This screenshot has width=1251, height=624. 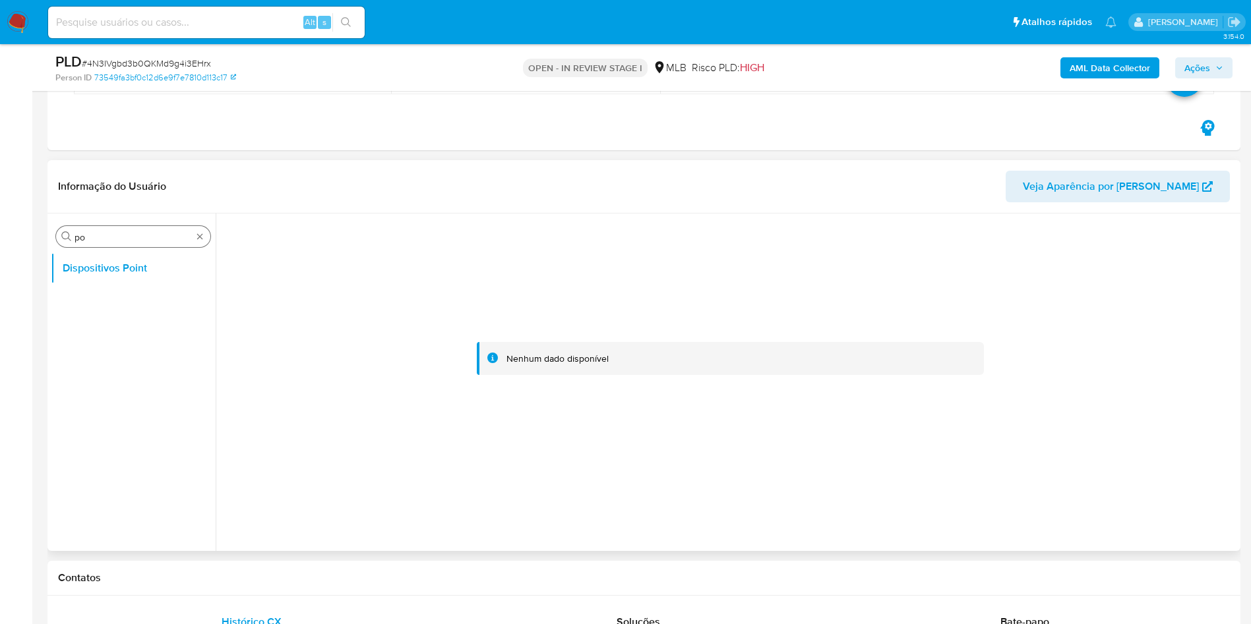 What do you see at coordinates (200, 237) in the screenshot?
I see `button: Apagar busca` at bounding box center [200, 237].